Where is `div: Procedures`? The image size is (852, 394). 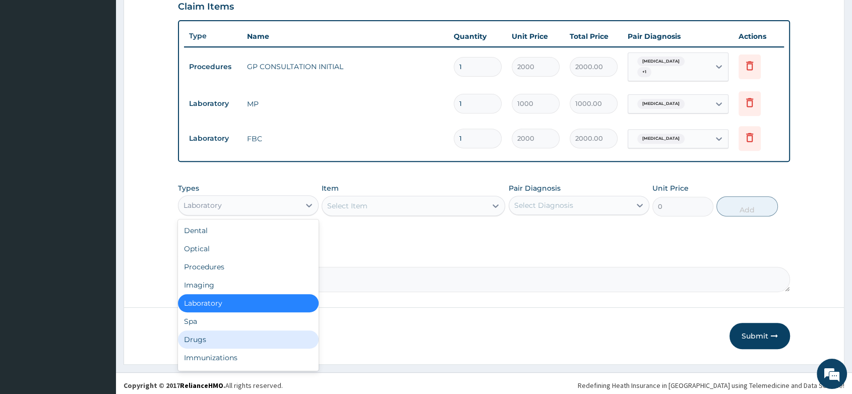
div: Procedures is located at coordinates (248, 267).